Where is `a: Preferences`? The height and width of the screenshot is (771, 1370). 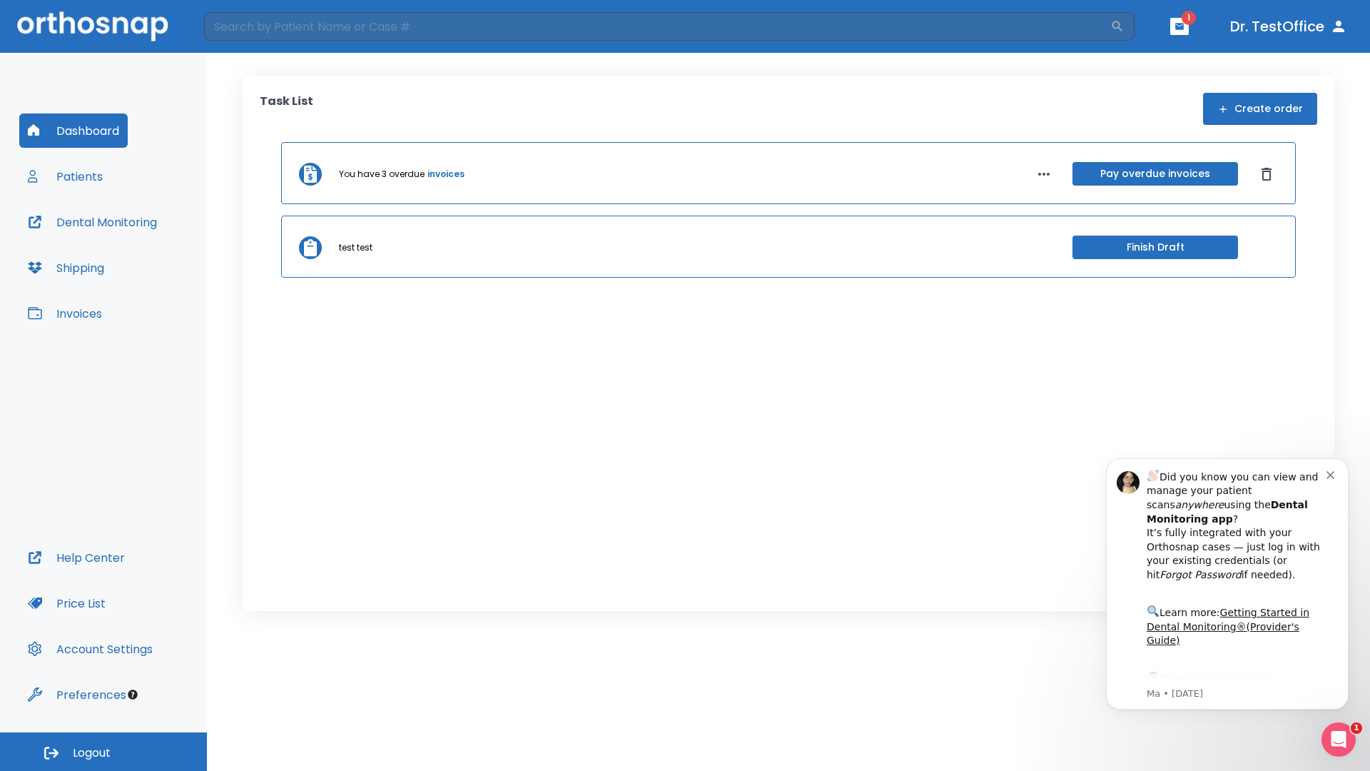 a: Preferences is located at coordinates (77, 694).